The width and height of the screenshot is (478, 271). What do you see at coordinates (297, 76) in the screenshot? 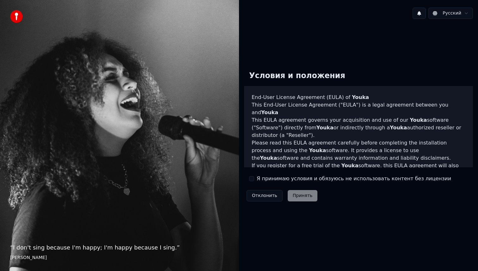
I see `div: Условия и положения` at bounding box center [297, 76].